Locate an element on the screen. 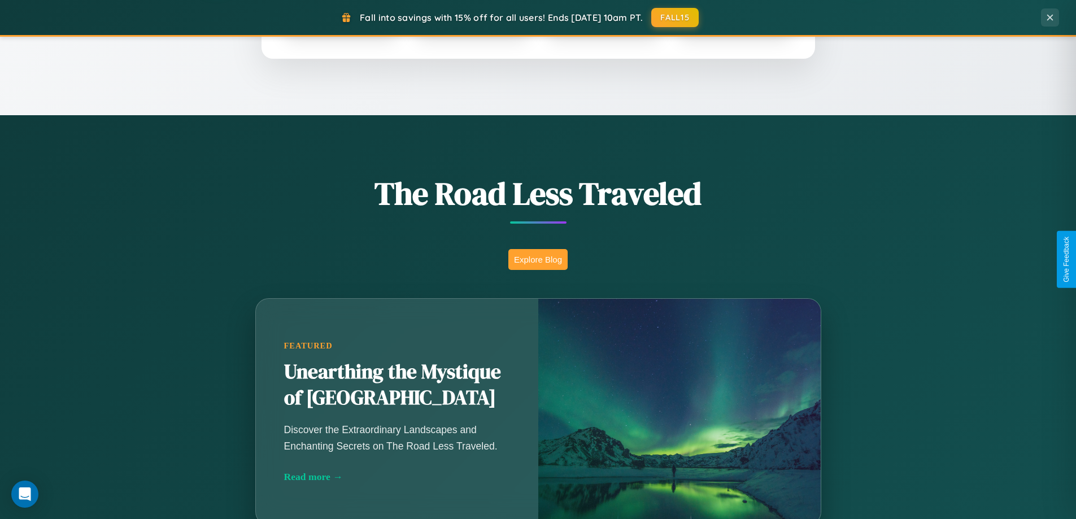 The width and height of the screenshot is (1076, 519). div: Read more → is located at coordinates (397, 477).